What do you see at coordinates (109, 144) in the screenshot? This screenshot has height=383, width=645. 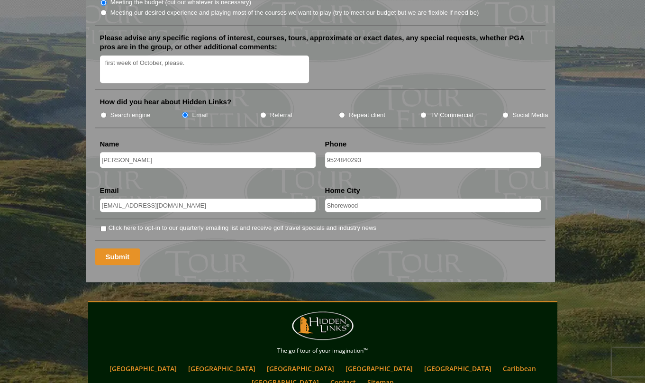 I see `label: Name` at bounding box center [109, 144].